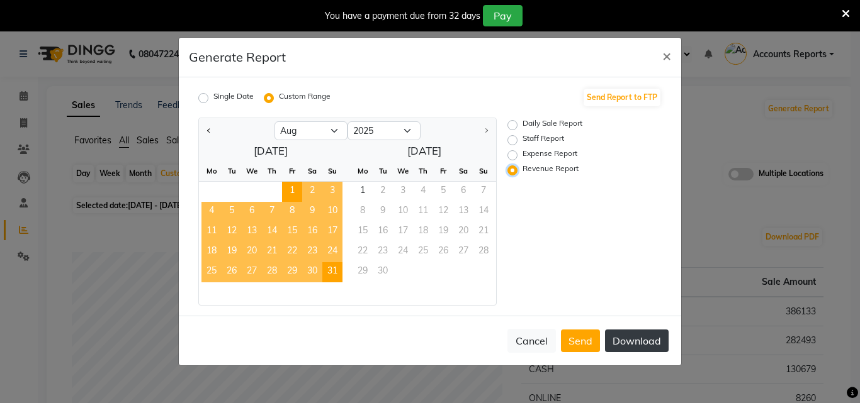  What do you see at coordinates (232, 212) in the screenshot?
I see `div: Tuesday, August 5, 2025` at bounding box center [232, 212].